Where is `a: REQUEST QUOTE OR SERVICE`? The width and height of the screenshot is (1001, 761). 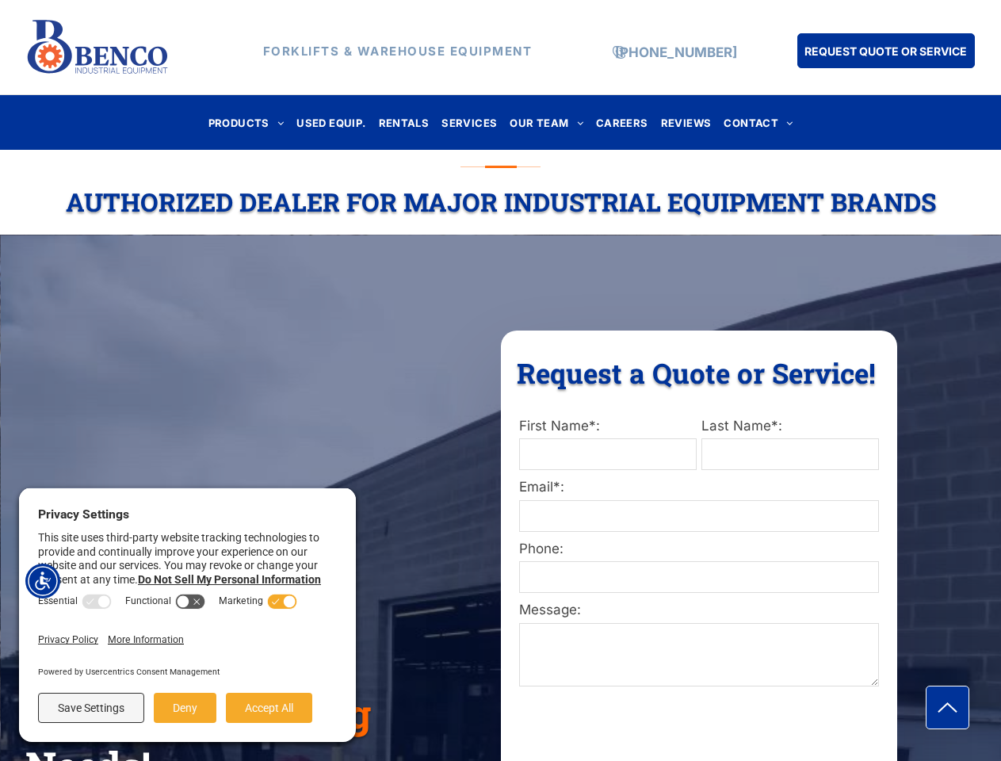
a: REQUEST QUOTE OR SERVICE is located at coordinates (886, 51).